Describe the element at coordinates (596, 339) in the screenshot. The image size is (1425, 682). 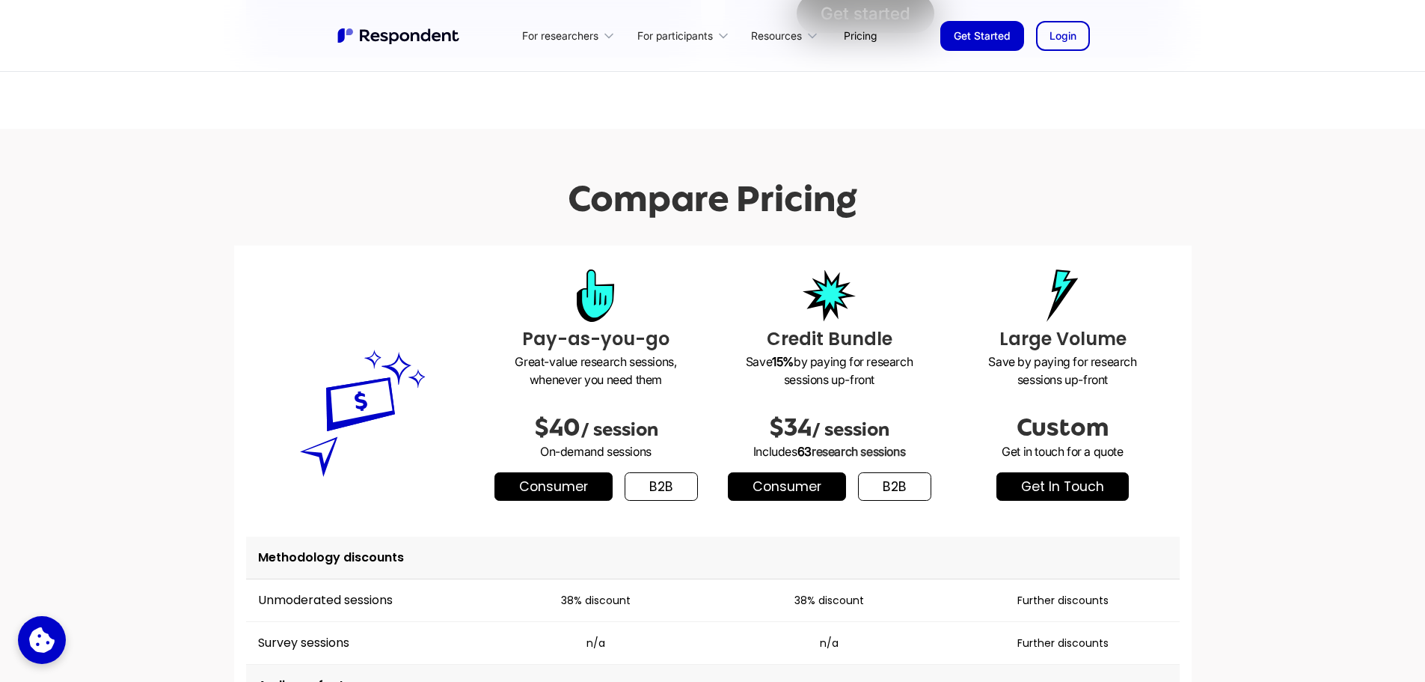
I see `h3: Pay-as-you-go` at that location.